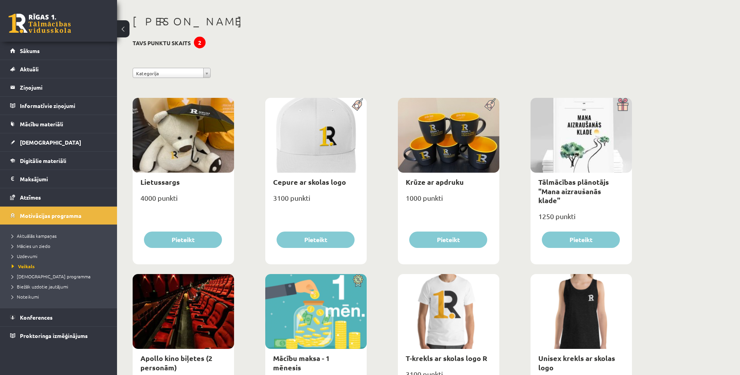 Image resolution: width=740 pixels, height=375 pixels. Describe the element at coordinates (31, 246) in the screenshot. I see `span: Mācies un ziedo` at that location.